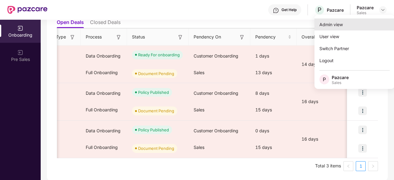  What do you see at coordinates (373, 167) in the screenshot?
I see `li: Next Page` at bounding box center [373, 167].